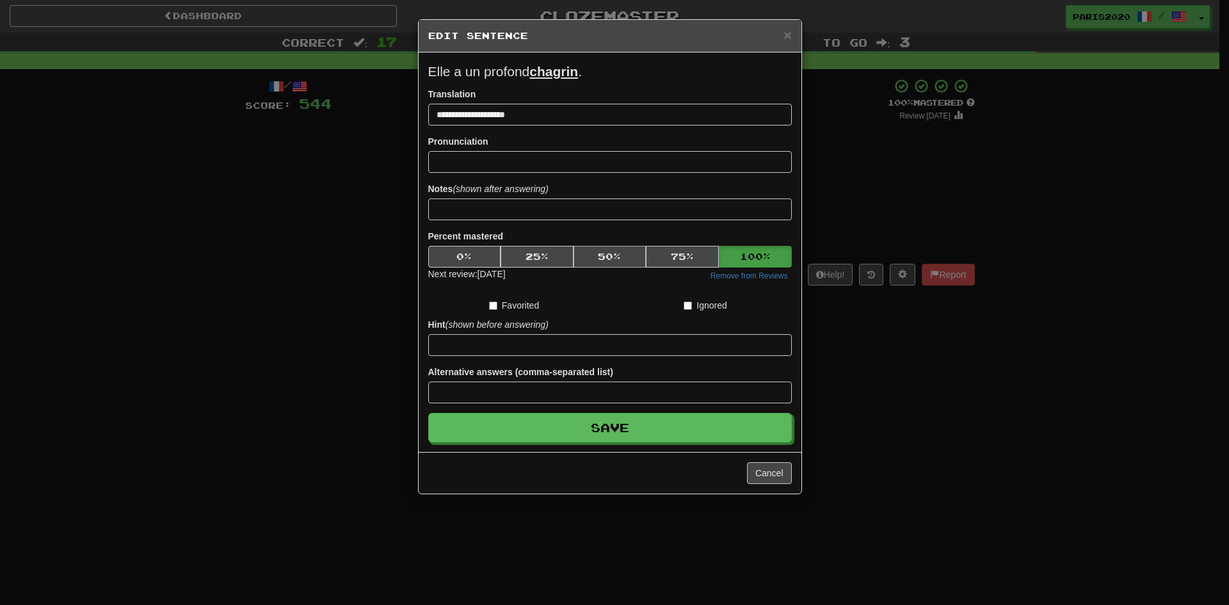 The width and height of the screenshot is (1229, 605). Describe the element at coordinates (749, 276) in the screenshot. I see `button: Remove from Reviews` at that location.